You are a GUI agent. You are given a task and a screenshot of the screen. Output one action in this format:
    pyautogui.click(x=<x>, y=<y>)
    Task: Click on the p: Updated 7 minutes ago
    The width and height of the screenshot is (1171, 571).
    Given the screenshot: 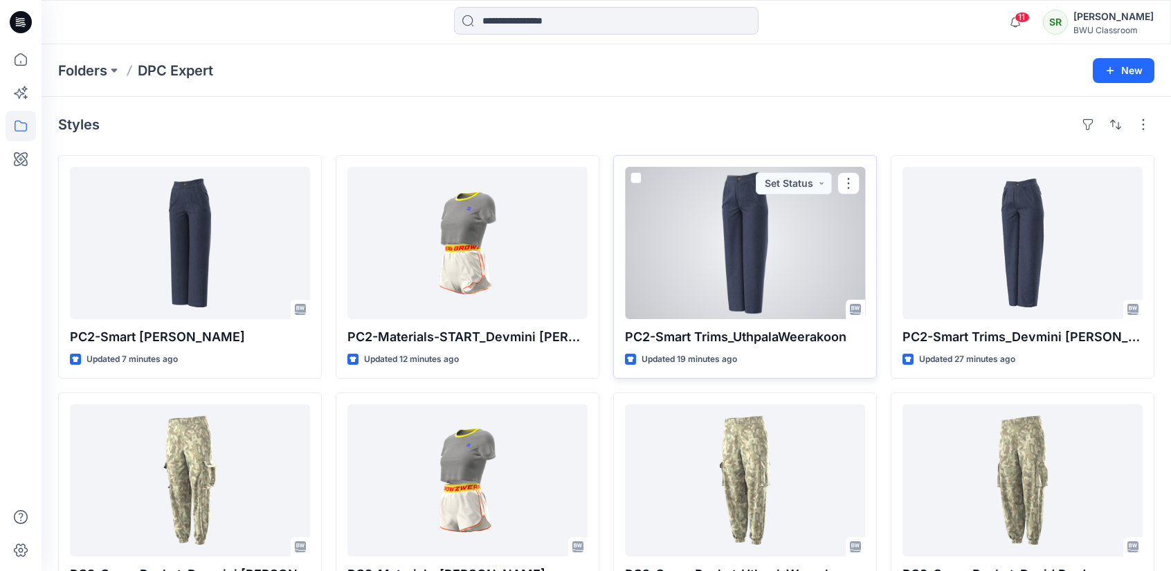 What is the action you would take?
    pyautogui.click(x=132, y=359)
    